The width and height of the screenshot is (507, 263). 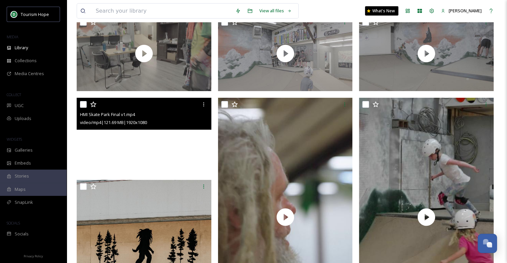 What do you see at coordinates (35, 14) in the screenshot?
I see `span: Tourism Hope` at bounding box center [35, 14].